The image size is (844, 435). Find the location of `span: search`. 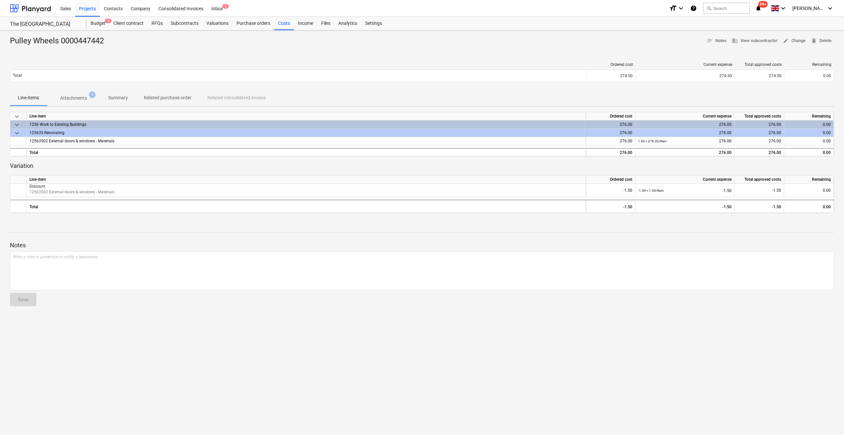

span: search is located at coordinates (709, 8).